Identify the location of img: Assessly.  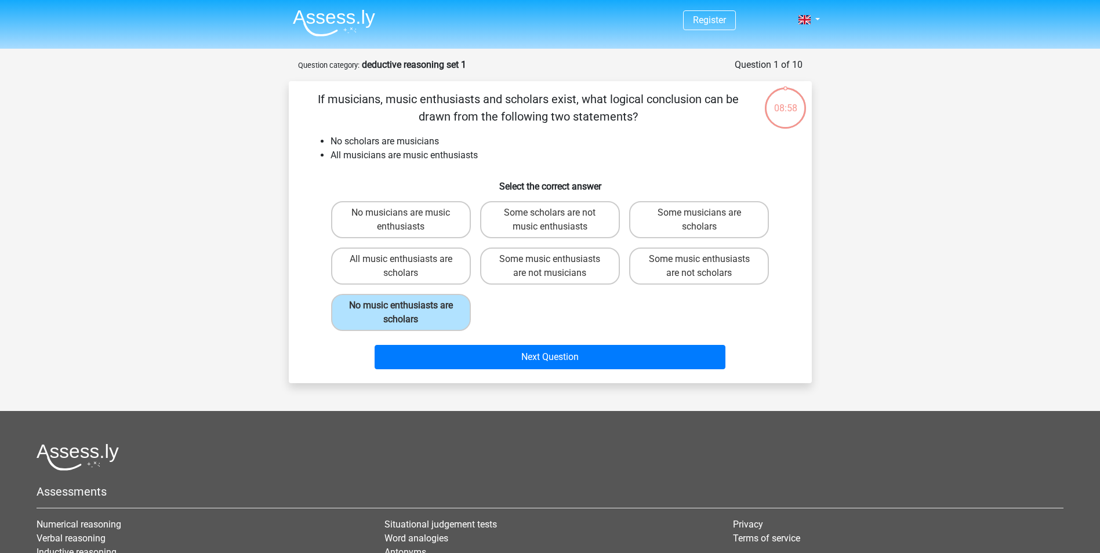
(334, 23).